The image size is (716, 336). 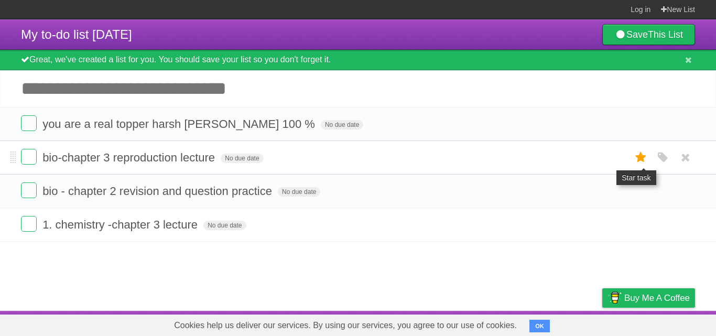 I want to click on span: bio - chapter 2 revision and question practice, so click(x=158, y=191).